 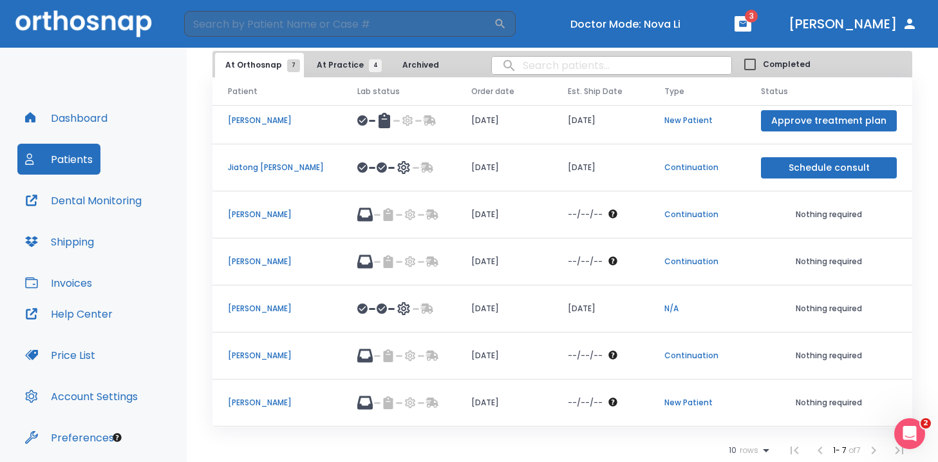 I want to click on a: Invoices, so click(x=59, y=283).